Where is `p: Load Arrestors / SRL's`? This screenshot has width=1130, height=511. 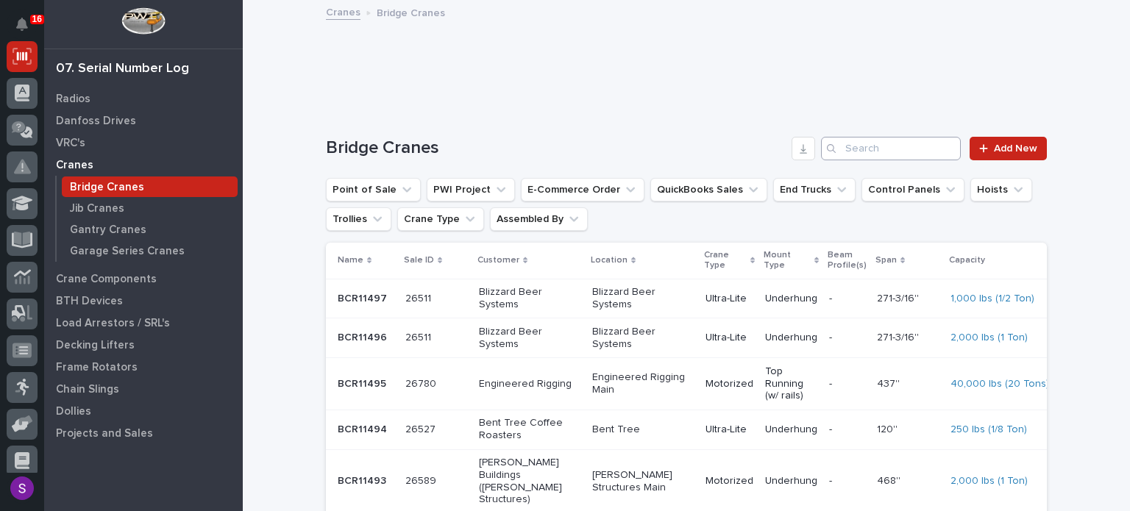 p: Load Arrestors / SRL's is located at coordinates (113, 324).